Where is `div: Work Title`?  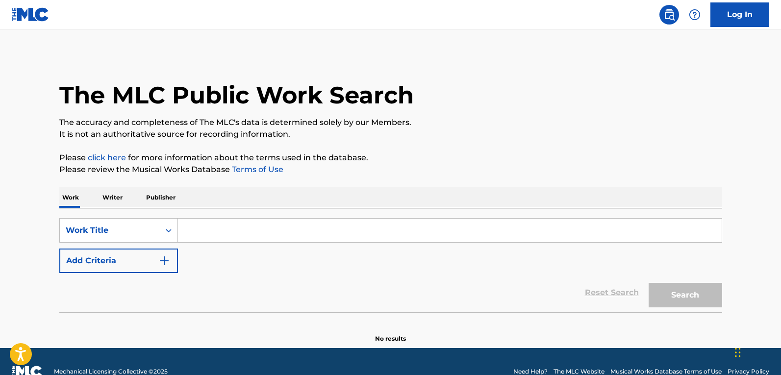
div: Work Title is located at coordinates (110, 230).